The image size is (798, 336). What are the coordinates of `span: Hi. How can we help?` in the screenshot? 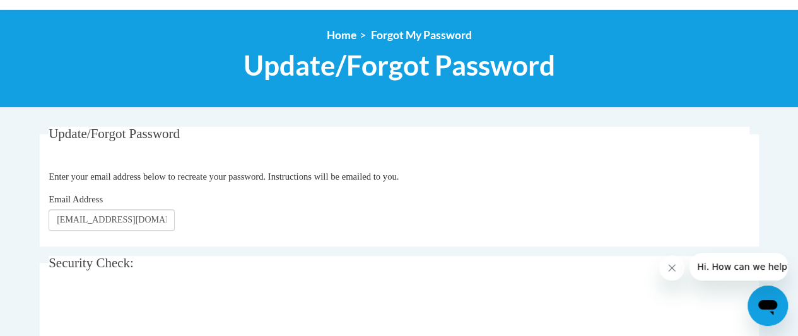 It's located at (55, 14).